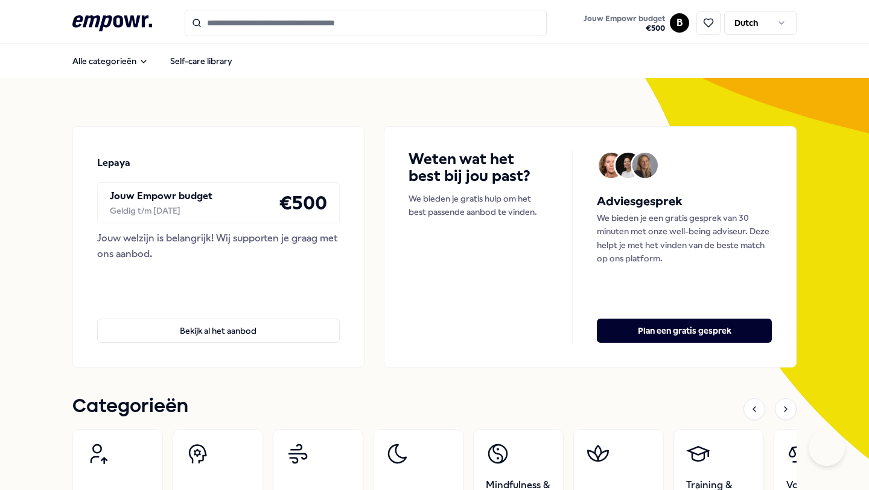  Describe the element at coordinates (152, 61) in the screenshot. I see `nav: Main` at that location.